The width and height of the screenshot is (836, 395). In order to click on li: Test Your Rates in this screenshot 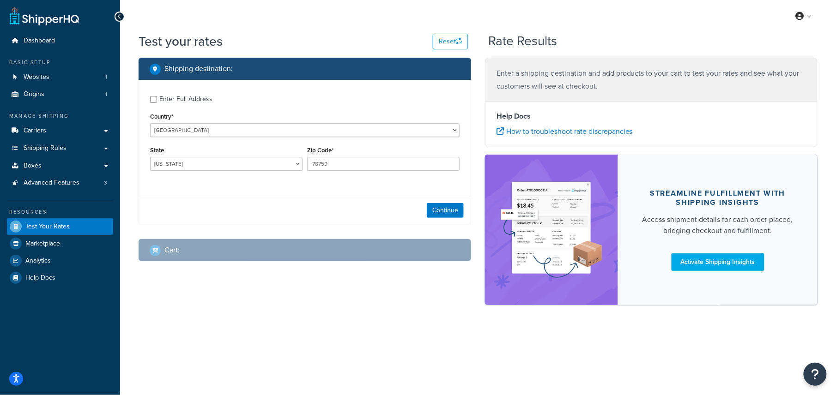, I will do `click(60, 227)`.